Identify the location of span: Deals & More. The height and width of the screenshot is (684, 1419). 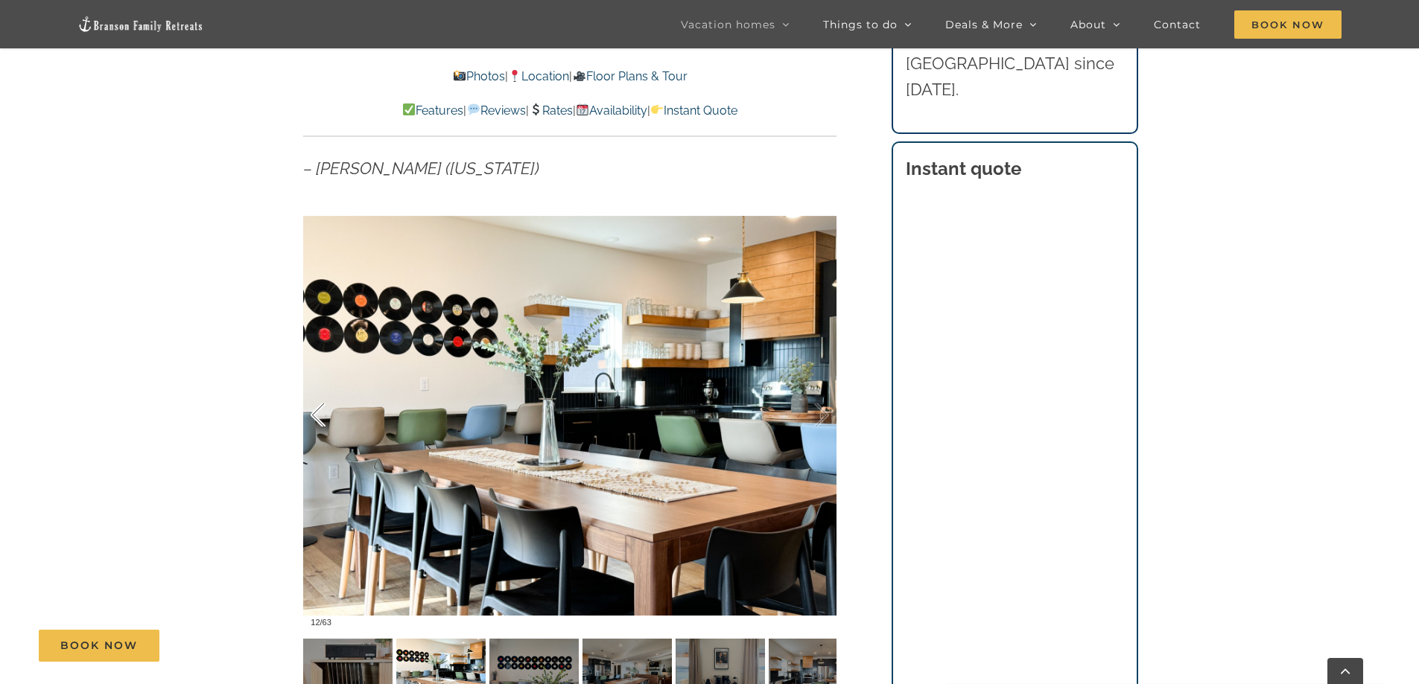
(984, 25).